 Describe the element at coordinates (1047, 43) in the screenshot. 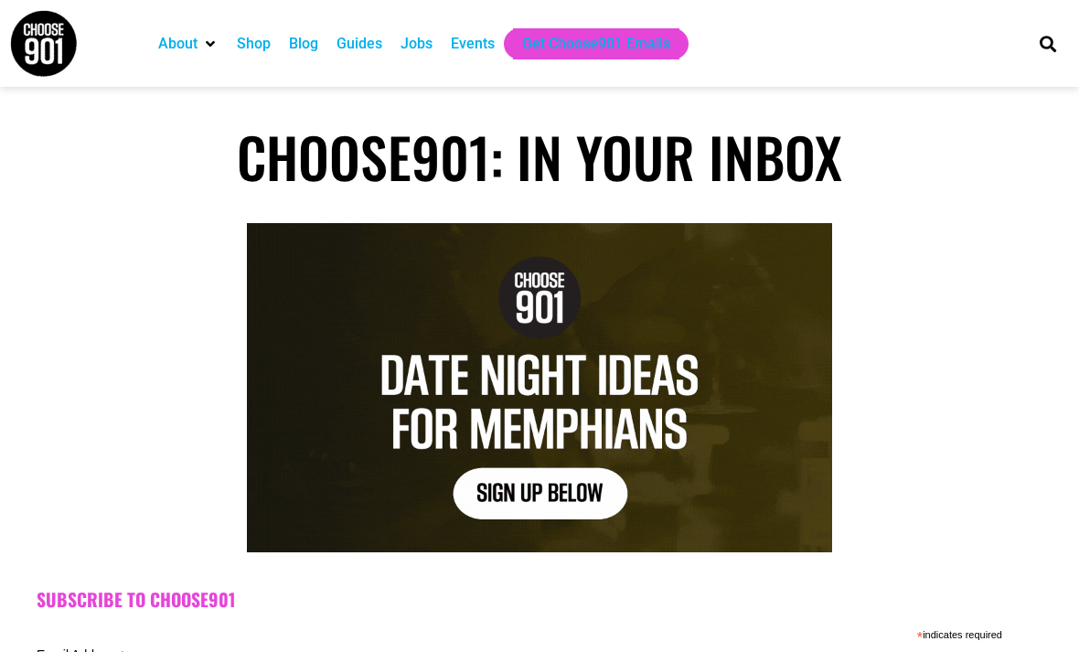

I see `div: Search` at that location.